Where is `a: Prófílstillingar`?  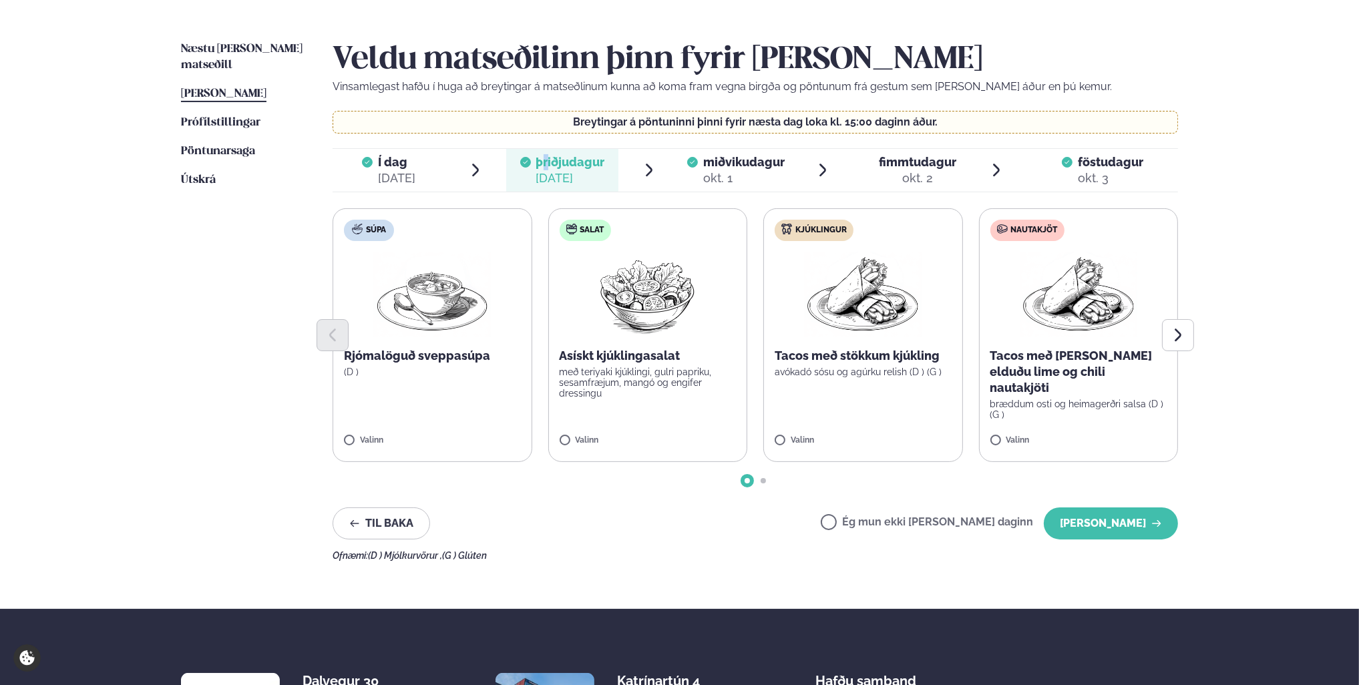
a: Prófílstillingar is located at coordinates (220, 123).